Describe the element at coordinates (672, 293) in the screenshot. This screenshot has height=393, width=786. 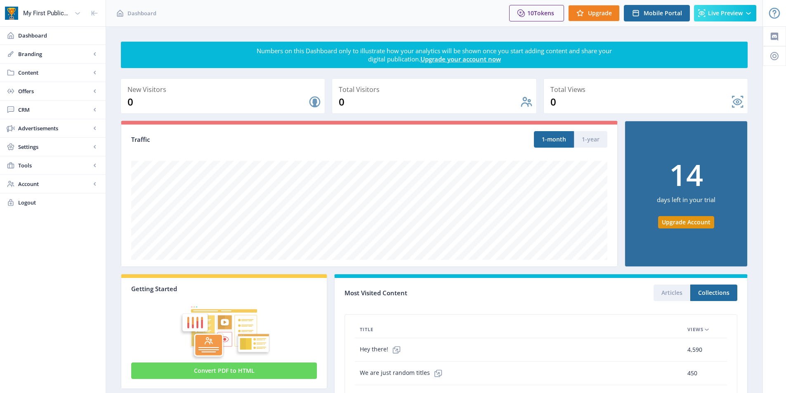
I see `button: Articles` at that location.